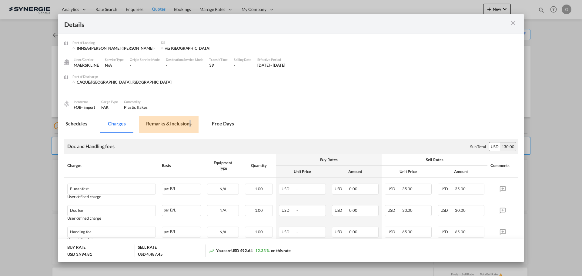 Image resolution: width=582 pixels, height=276 pixels. What do you see at coordinates (91, 146) in the screenshot?
I see `div: Doc and Handling fees` at bounding box center [91, 146].